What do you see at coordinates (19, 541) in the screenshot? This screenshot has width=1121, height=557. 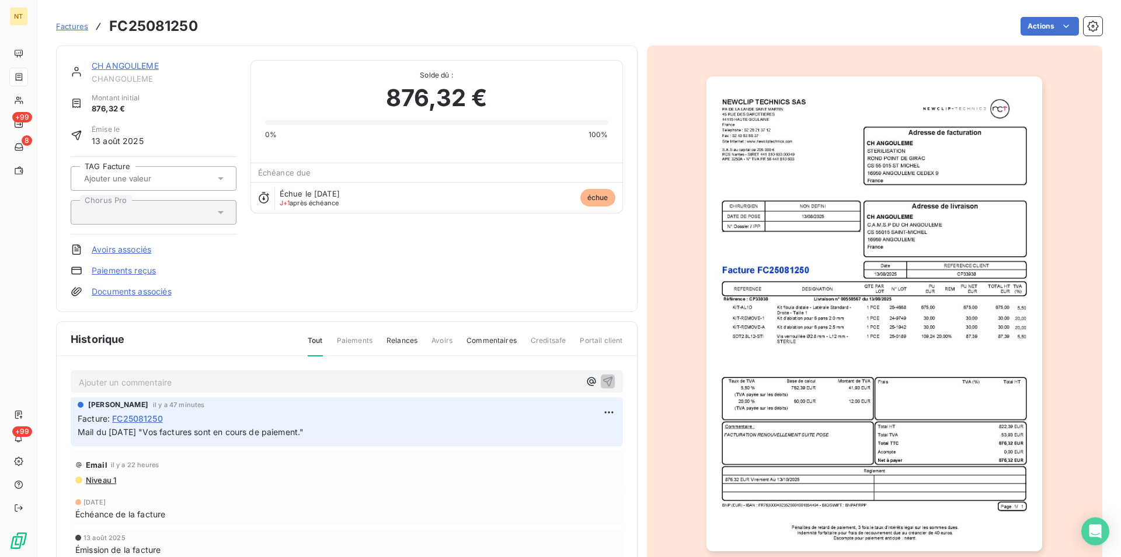 I see `img: Logo LeanPay` at bounding box center [19, 541].